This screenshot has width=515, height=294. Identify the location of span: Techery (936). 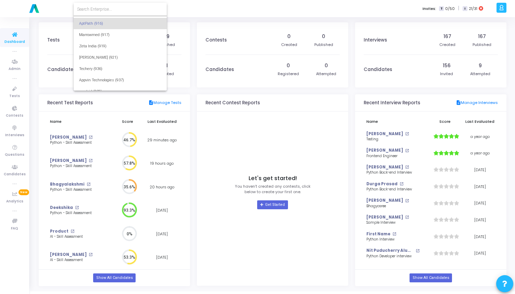
(120, 69).